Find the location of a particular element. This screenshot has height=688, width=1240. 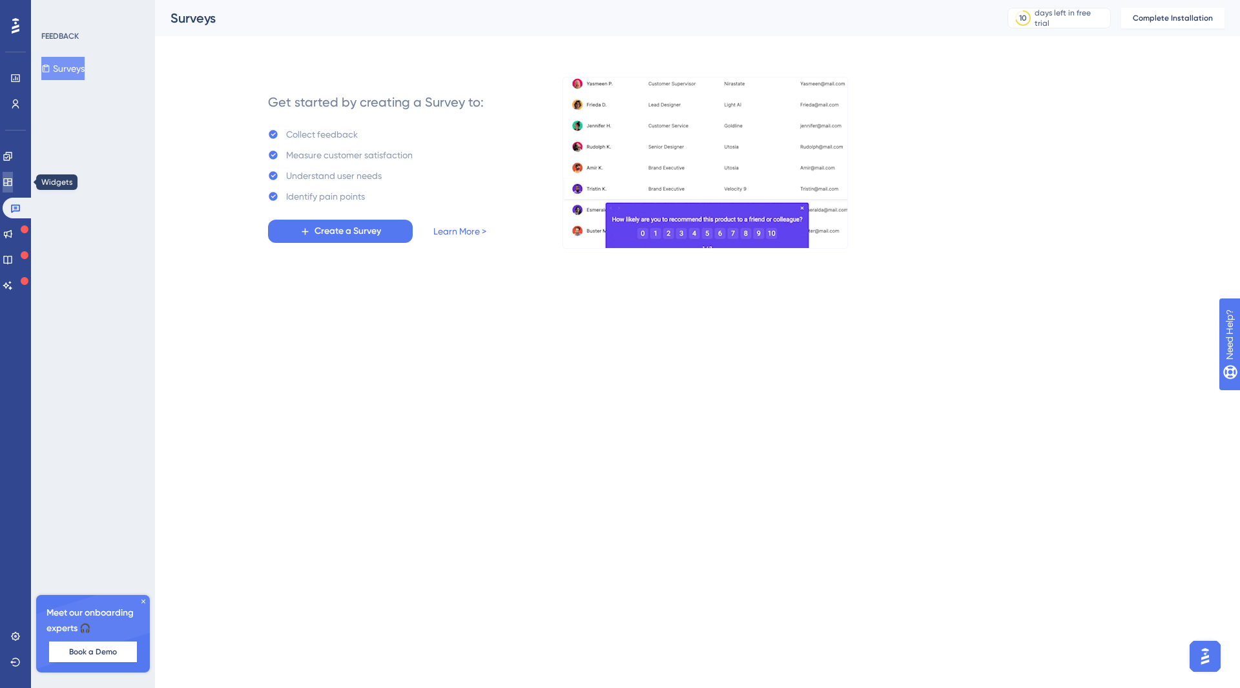

span: Book a Demo is located at coordinates (93, 651).